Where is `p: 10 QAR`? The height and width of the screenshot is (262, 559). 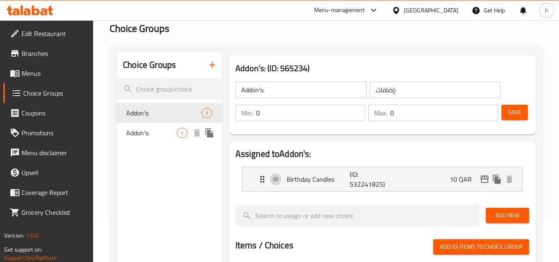 p: 10 QAR is located at coordinates (464, 179).